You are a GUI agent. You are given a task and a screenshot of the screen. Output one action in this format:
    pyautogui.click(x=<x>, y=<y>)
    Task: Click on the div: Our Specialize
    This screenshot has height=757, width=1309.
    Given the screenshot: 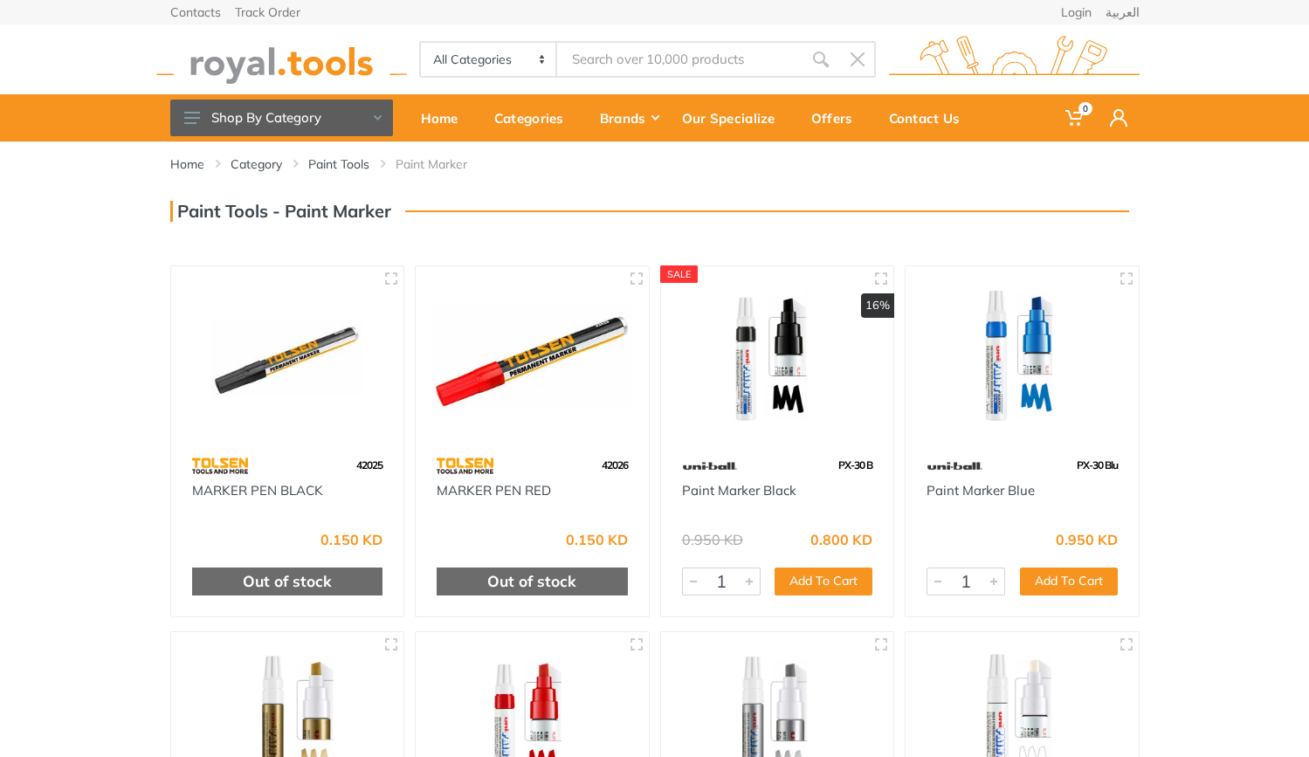 What is the action you would take?
    pyautogui.click(x=734, y=118)
    